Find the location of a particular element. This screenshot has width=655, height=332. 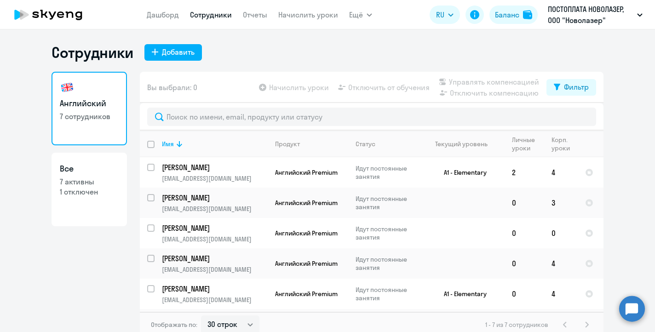

div: Баланс is located at coordinates (507, 15).